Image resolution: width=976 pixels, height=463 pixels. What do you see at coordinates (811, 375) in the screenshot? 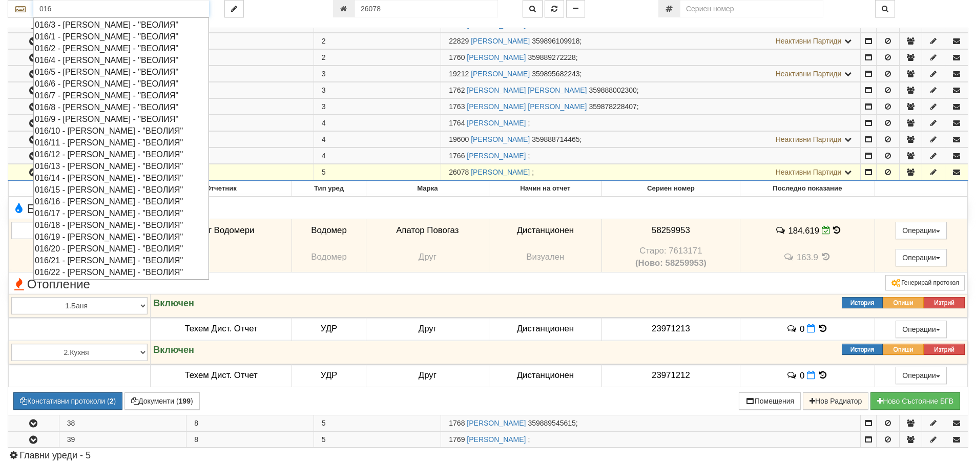
I see `i: Нов Отчет към 30/07/2025` at bounding box center [811, 375].